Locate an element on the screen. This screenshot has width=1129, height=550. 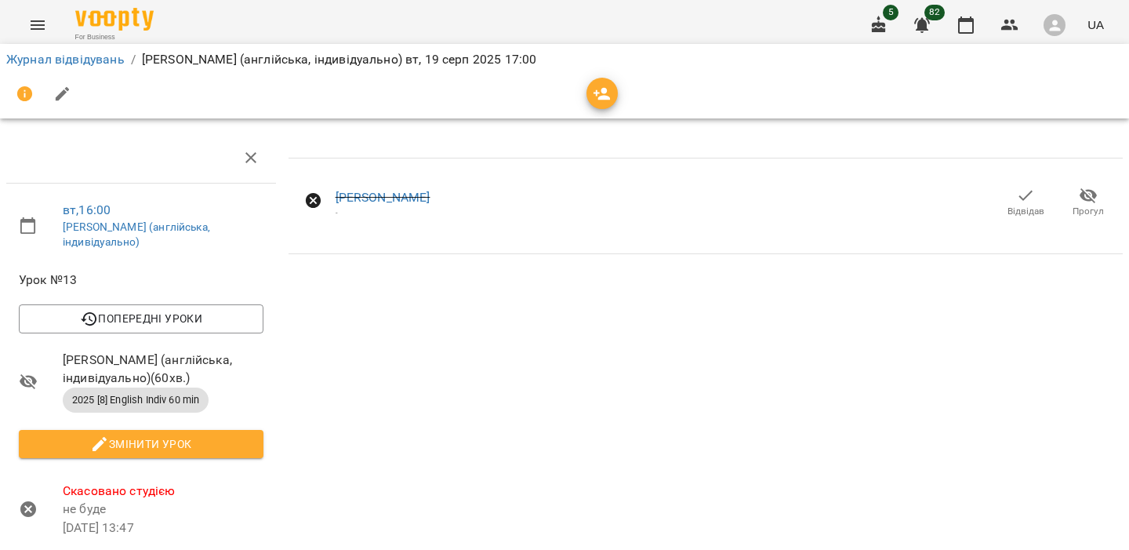
span: Прогул is located at coordinates (1088, 211).